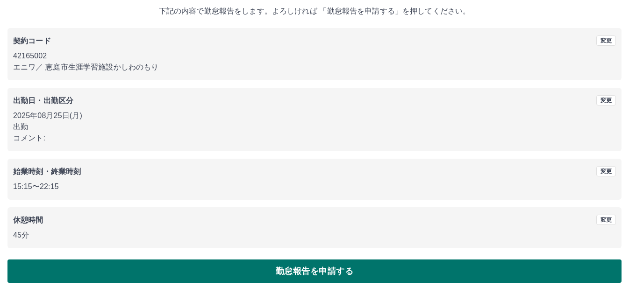 Image resolution: width=629 pixels, height=294 pixels. Describe the element at coordinates (315, 187) in the screenshot. I see `p: 15:15 〜 22:15` at that location.